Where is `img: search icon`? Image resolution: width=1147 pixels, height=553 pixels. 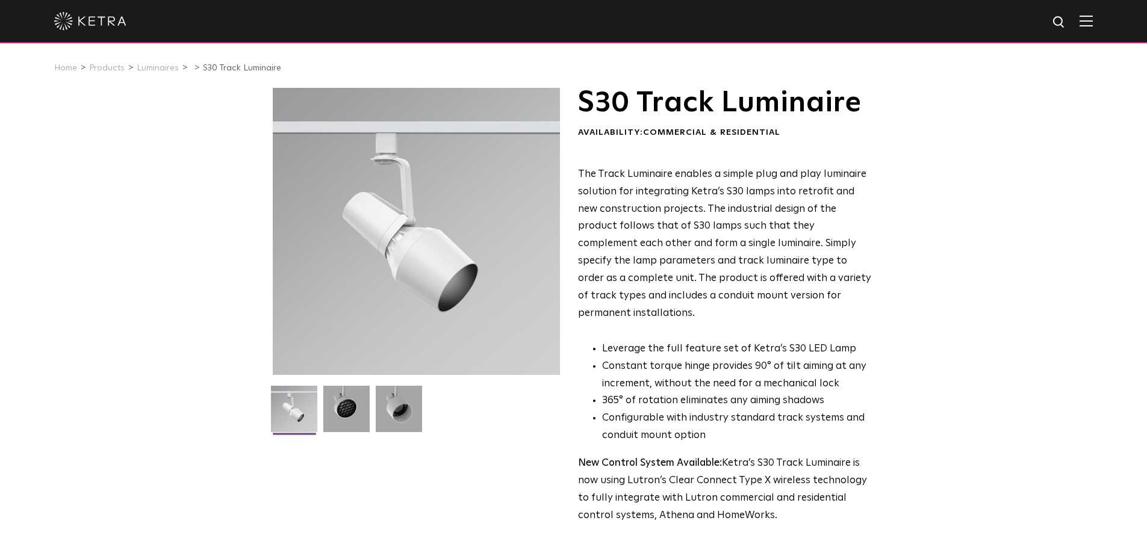 img: search icon is located at coordinates (1059, 22).